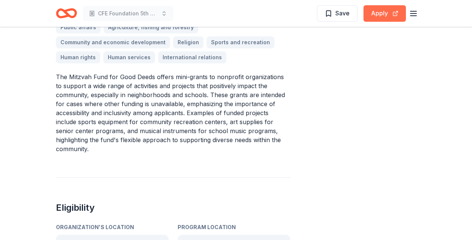  Describe the element at coordinates (128, 14) in the screenshot. I see `button: CFE Foundation 5th Annual Back-to-School event` at that location.